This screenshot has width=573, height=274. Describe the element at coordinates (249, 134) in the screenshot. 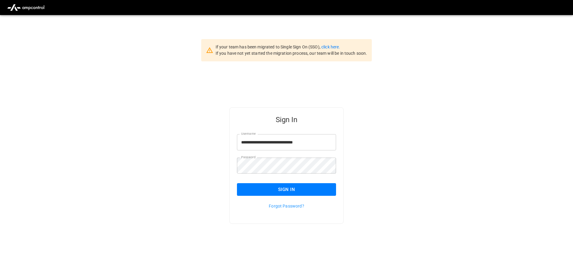

I see `label: Username` at that location.